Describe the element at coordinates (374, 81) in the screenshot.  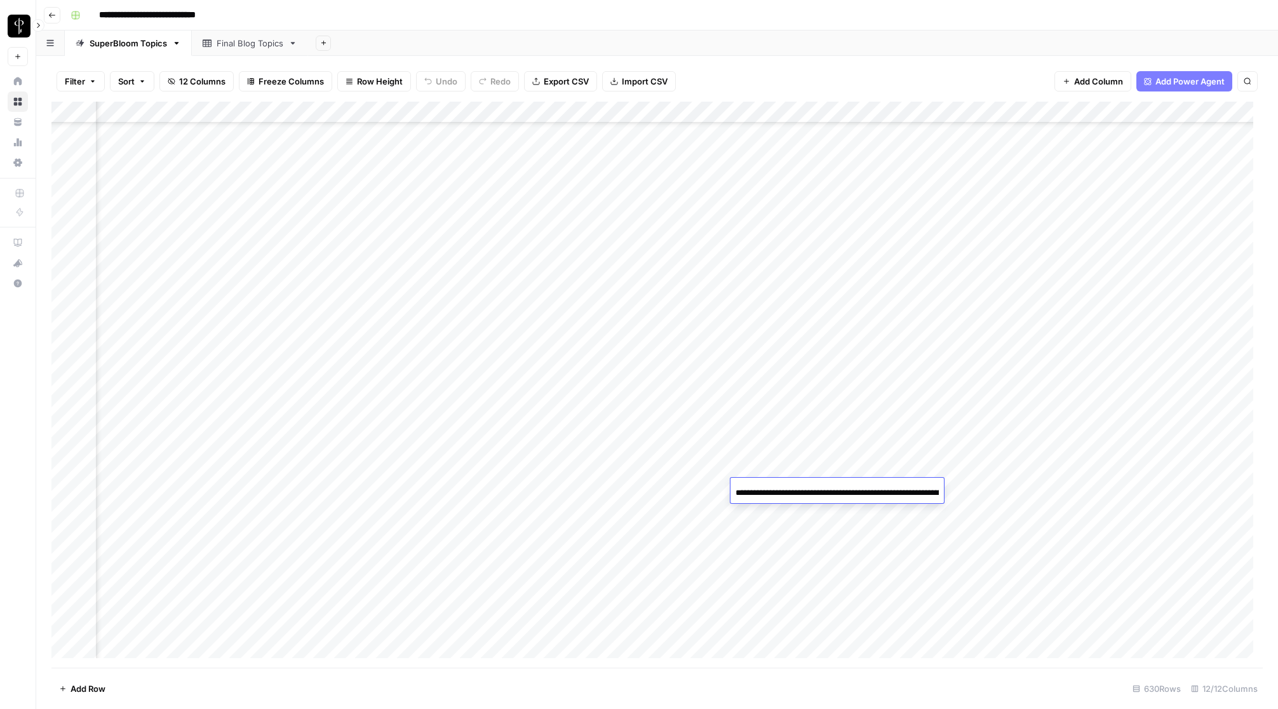
I see `button: Row Height` at that location.